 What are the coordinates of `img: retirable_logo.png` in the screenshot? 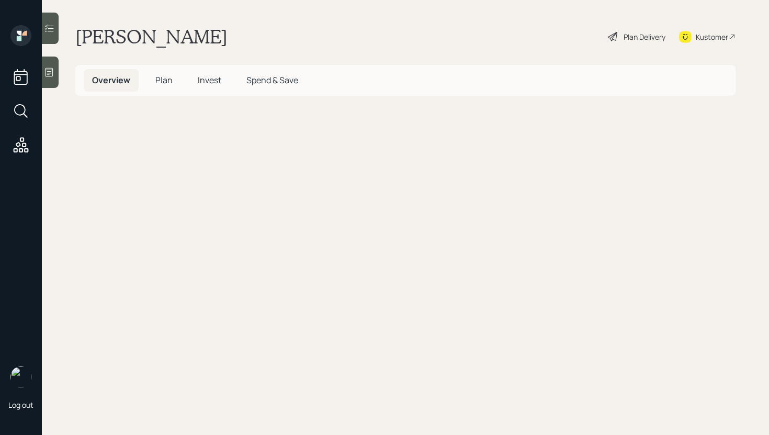 It's located at (21, 377).